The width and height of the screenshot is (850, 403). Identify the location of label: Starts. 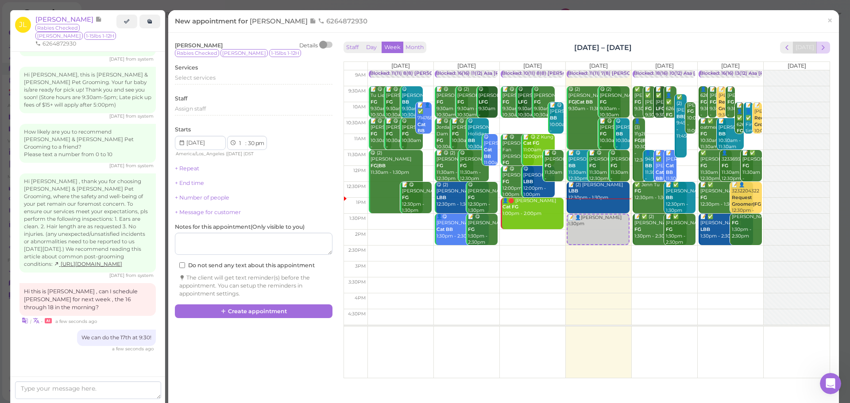
(183, 130).